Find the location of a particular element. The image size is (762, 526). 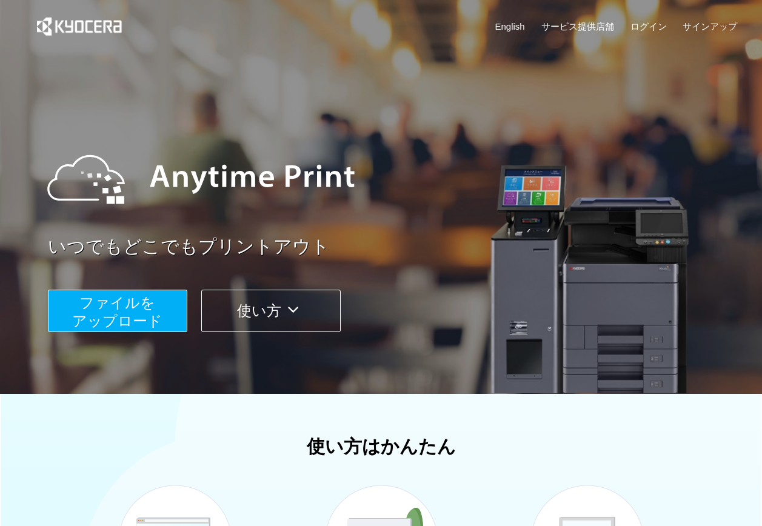

button: 使い方 is located at coordinates (271, 311).